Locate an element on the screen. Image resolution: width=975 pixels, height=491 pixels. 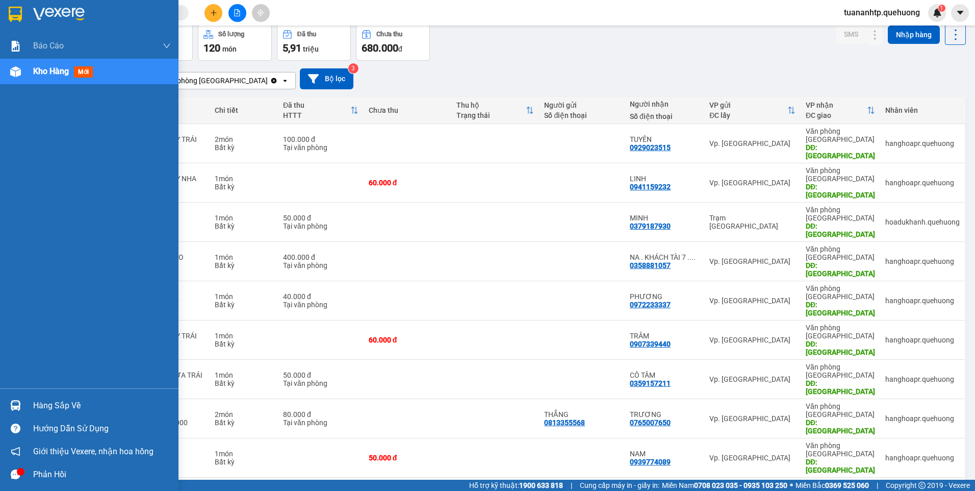
div: Chi tiết is located at coordinates (244, 110).